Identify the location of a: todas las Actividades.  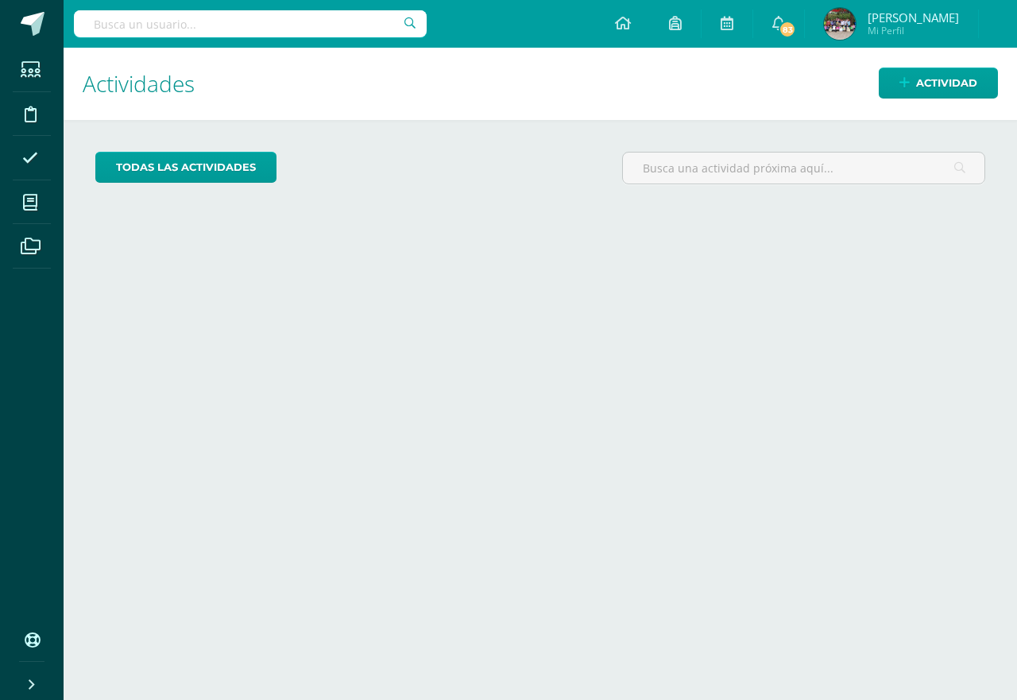
(186, 167).